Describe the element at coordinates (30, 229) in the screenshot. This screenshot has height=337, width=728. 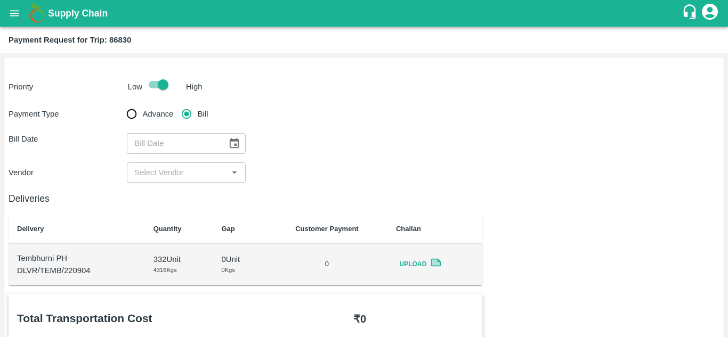
I see `b: Delivery` at that location.